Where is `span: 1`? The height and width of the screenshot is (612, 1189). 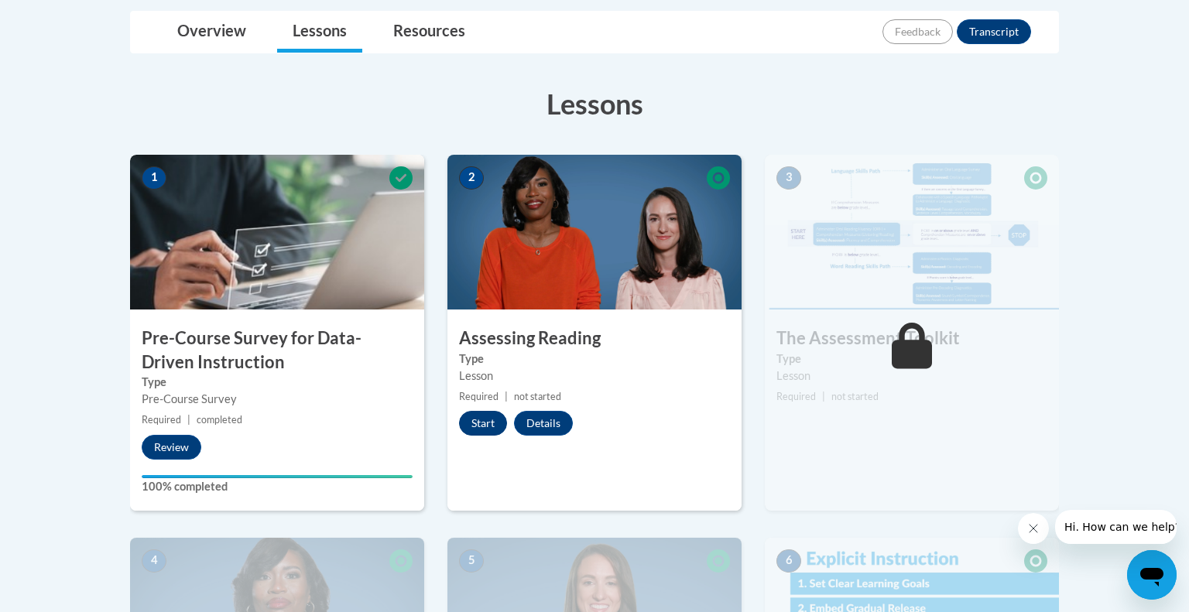 span: 1 is located at coordinates (154, 178).